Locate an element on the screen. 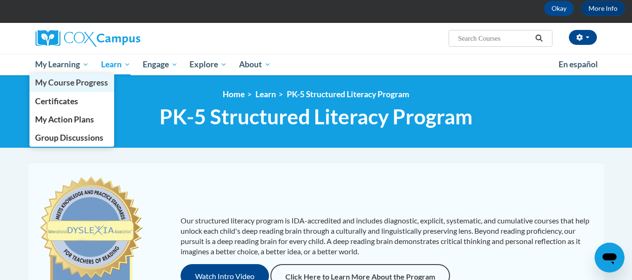 The image size is (632, 280). div: Main menu is located at coordinates (316, 65).